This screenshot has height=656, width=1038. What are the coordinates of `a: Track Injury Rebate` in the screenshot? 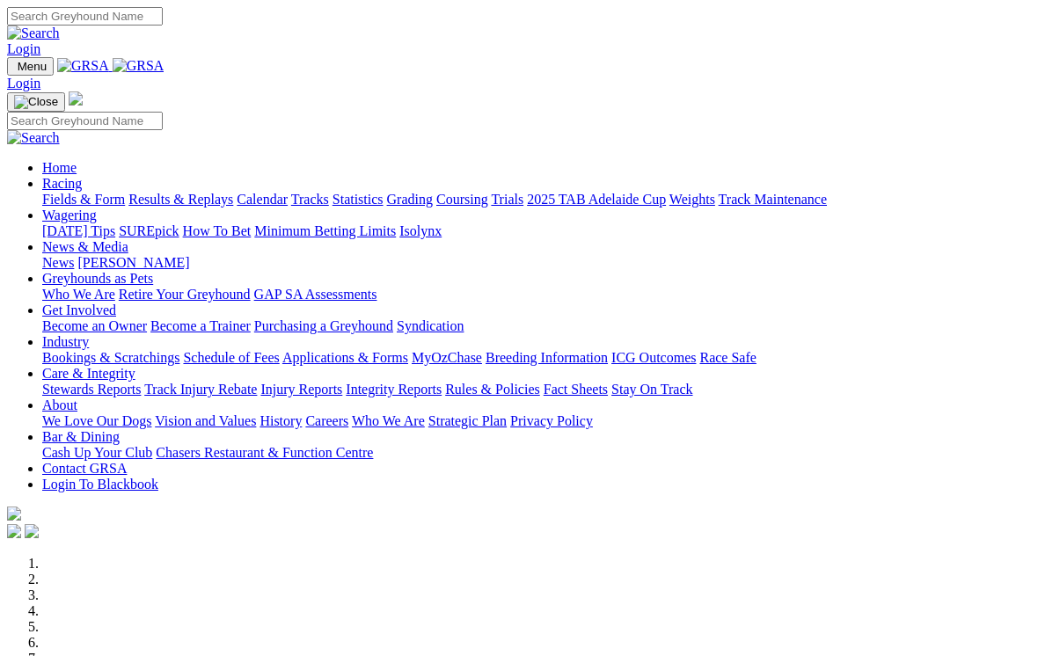 It's located at (201, 389).